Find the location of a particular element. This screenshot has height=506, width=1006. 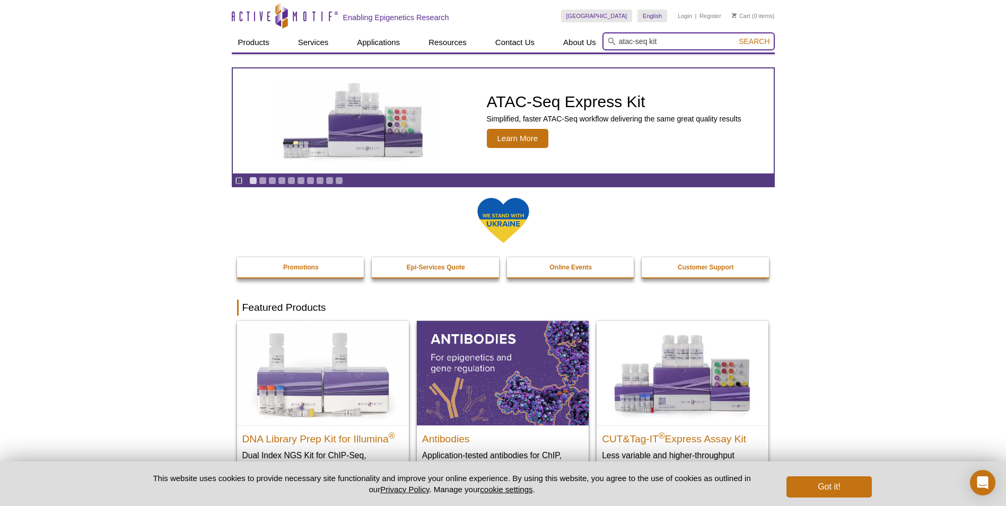

p: Dual Index NGS Kit for ChIP-Seq, CUT&RUN, and ds methylated DNA assays. is located at coordinates (323, 466).